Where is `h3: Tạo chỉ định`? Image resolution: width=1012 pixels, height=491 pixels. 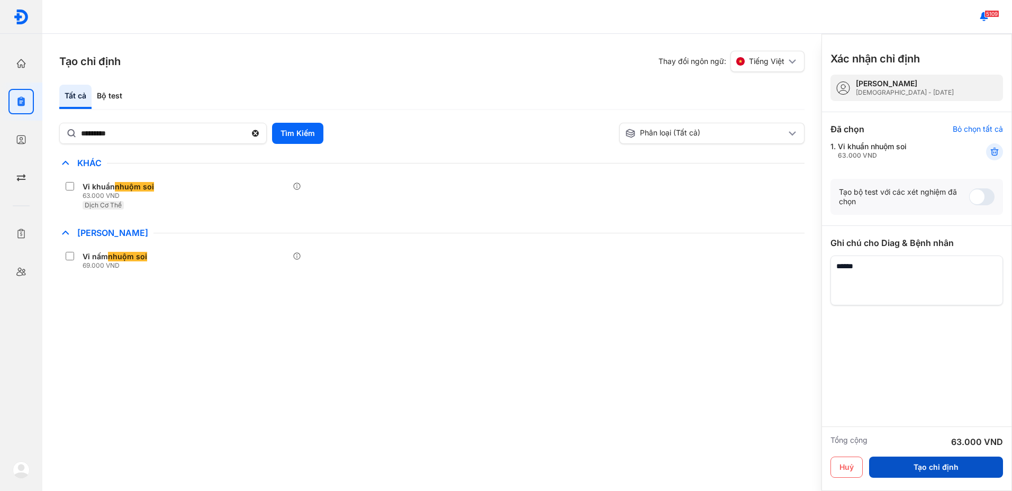
h3: Tạo chỉ định is located at coordinates (90, 61).